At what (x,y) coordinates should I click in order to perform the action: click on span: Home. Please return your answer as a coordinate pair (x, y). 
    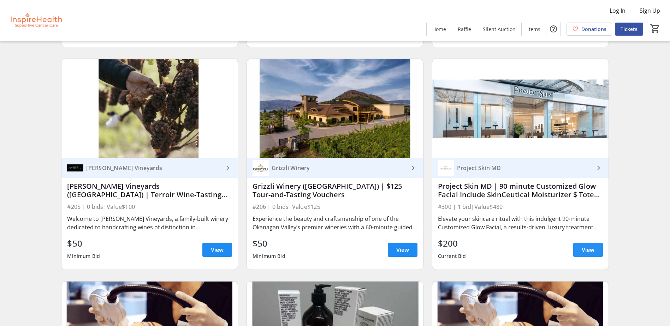
    Looking at the image, I should click on (439, 29).